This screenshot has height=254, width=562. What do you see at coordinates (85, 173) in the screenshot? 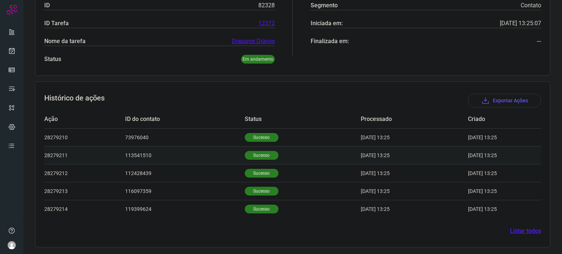
I see `td: 28279212` at bounding box center [85, 173].